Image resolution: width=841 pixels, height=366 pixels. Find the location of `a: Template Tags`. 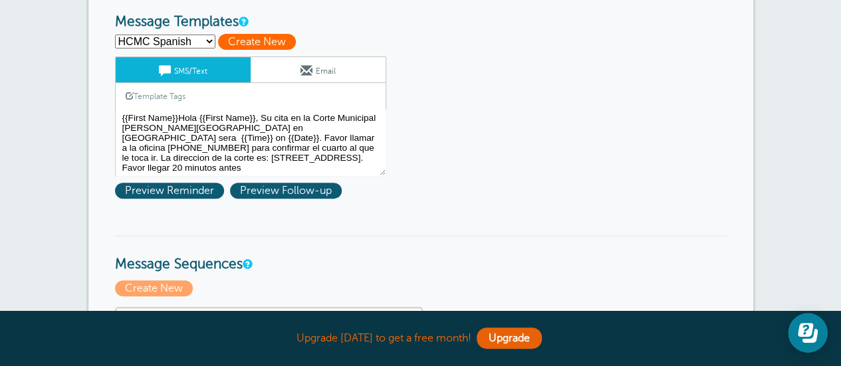

a: Template Tags is located at coordinates (156, 96).